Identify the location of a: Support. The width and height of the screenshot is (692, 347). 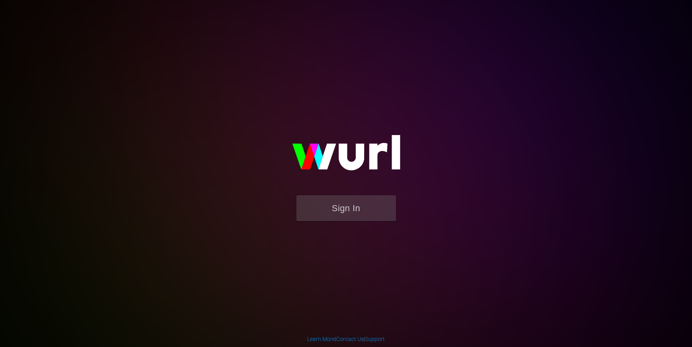
(375, 339).